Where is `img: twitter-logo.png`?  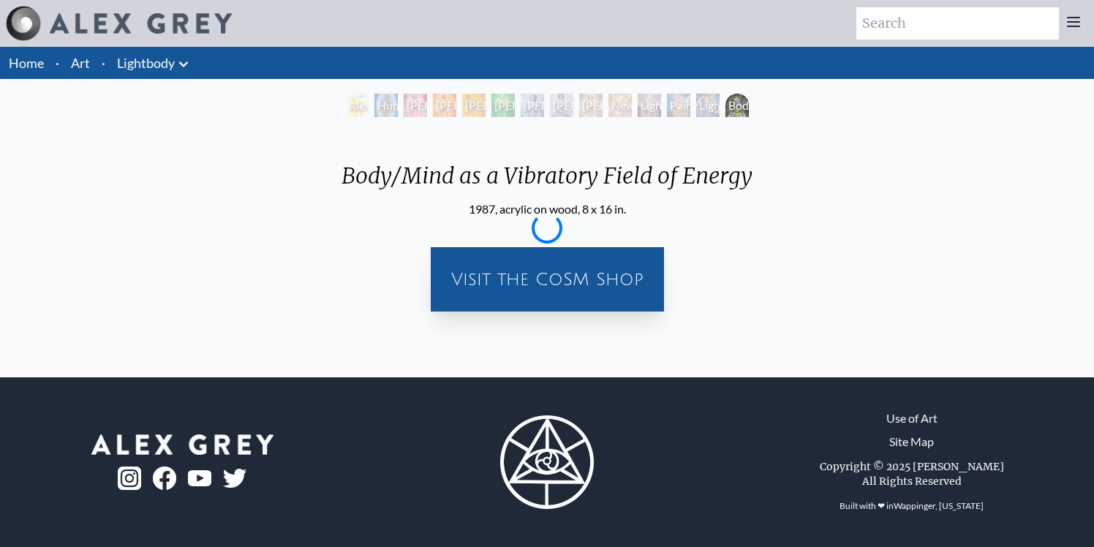
img: twitter-logo.png is located at coordinates (235, 478).